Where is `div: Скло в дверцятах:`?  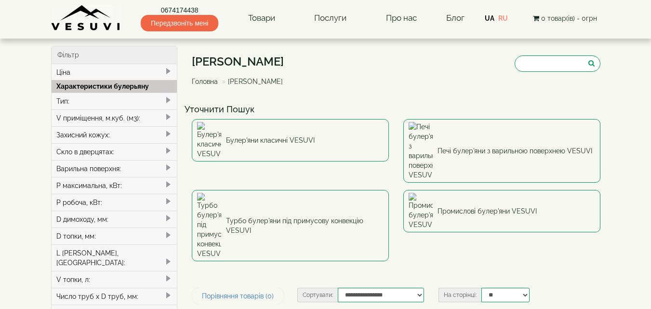 div: Скло в дверцятах: is located at coordinates (114, 151).